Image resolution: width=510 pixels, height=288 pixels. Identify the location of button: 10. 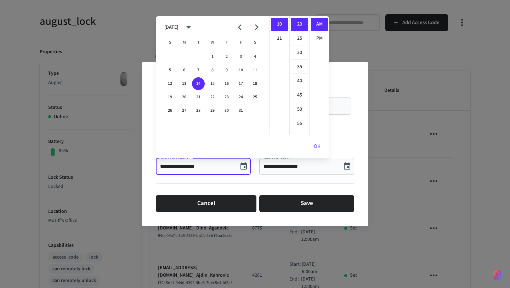
(241, 70).